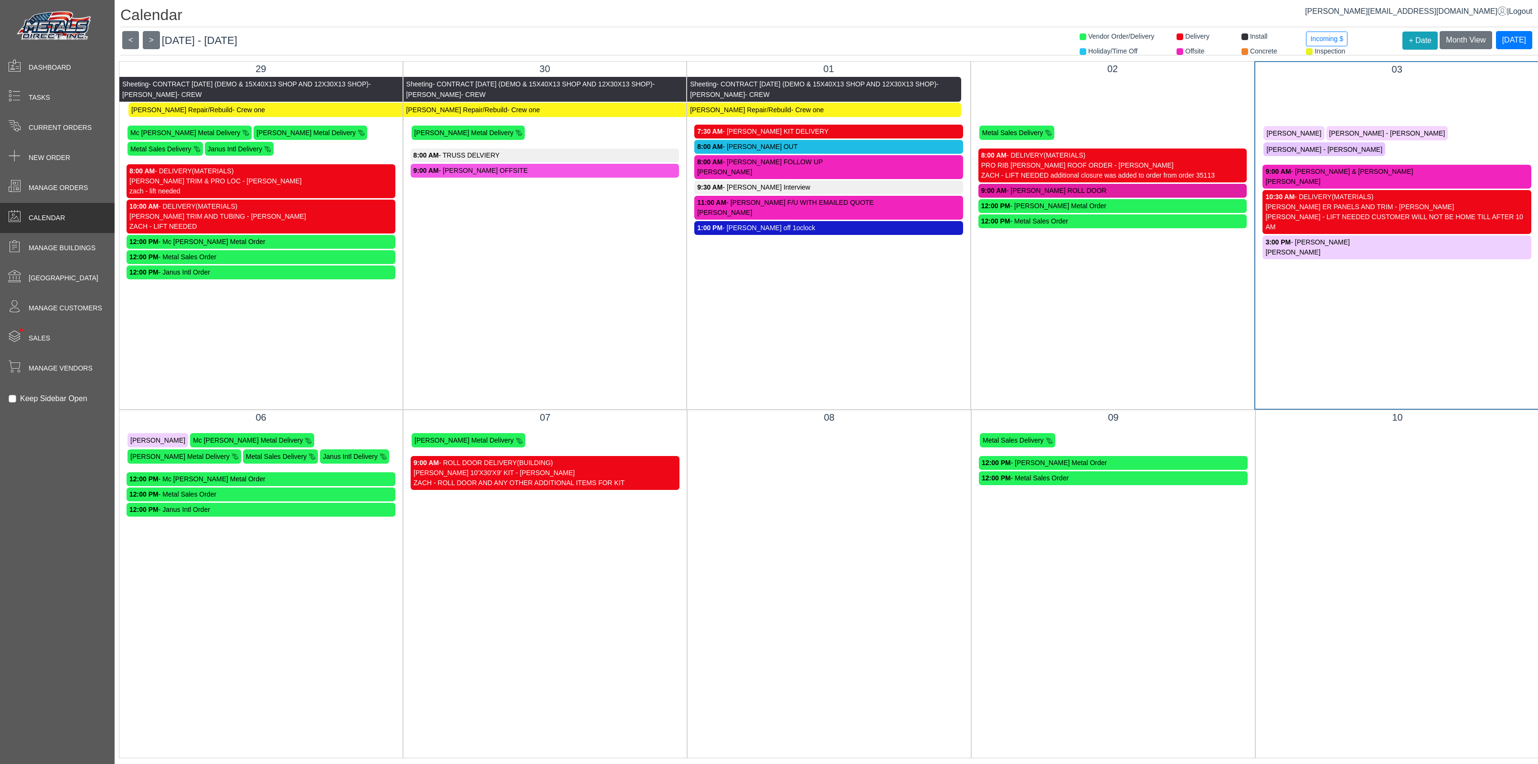  I want to click on button: Month View, so click(1466, 40).